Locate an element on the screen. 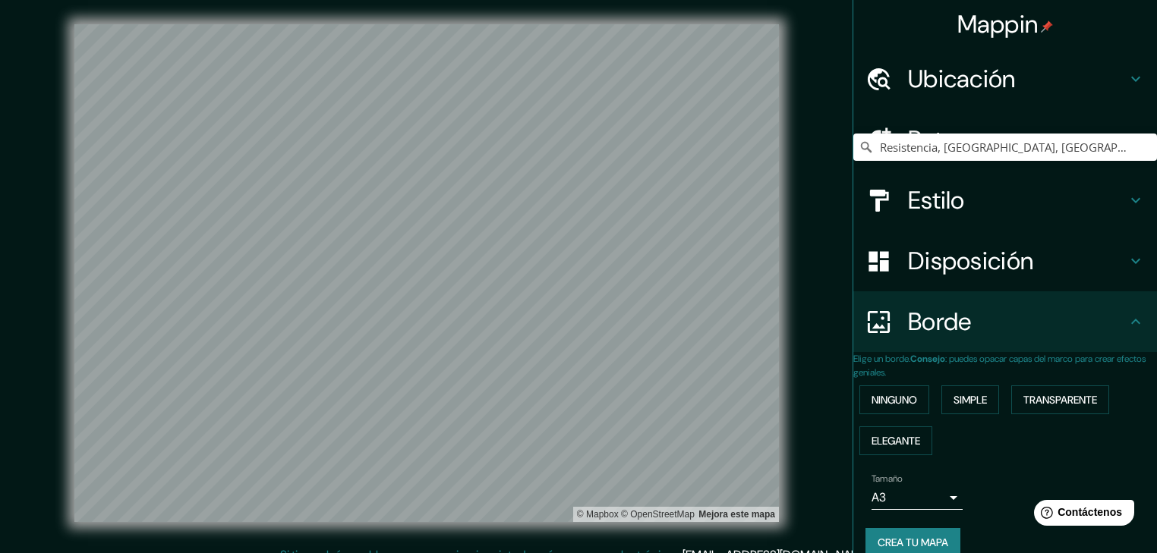 This screenshot has height=553, width=1157. font: Elegante is located at coordinates (896, 441).